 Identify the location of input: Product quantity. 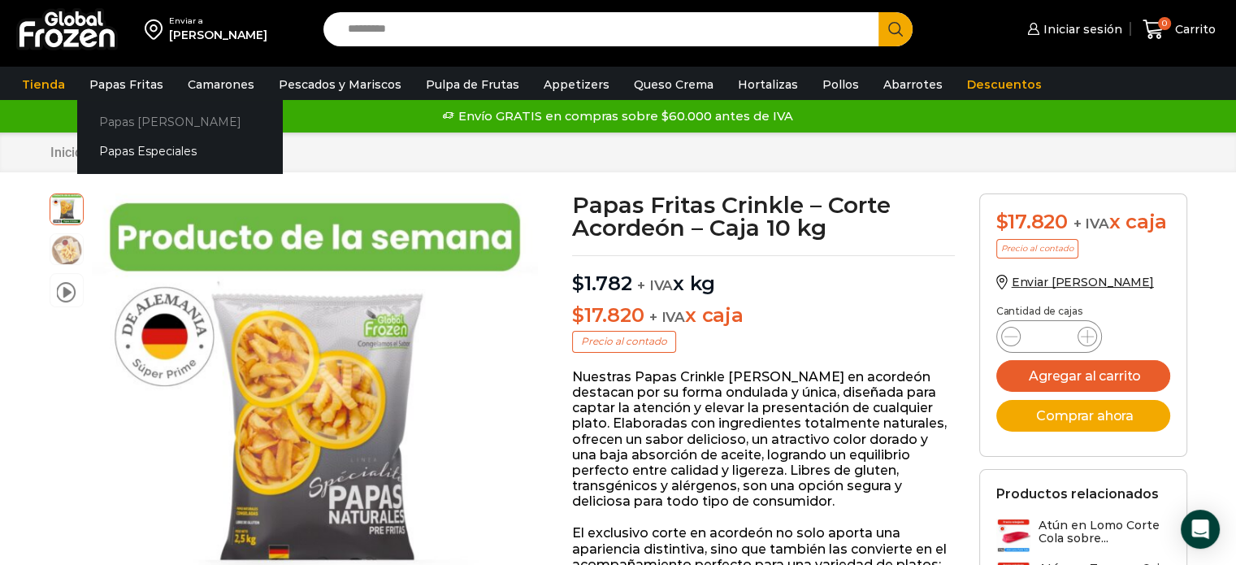
(1049, 336).